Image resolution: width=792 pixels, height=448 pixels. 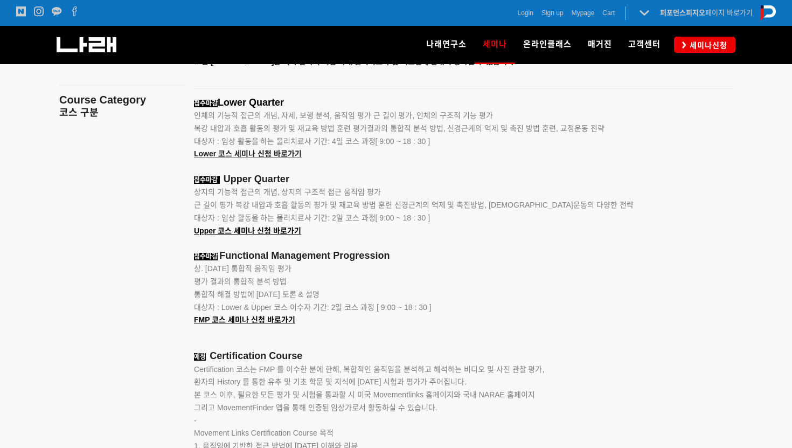 I want to click on span: 상지의 기능적 접근의 개념, 상지의 구조적 접근 움직임 평가, so click(x=287, y=192).